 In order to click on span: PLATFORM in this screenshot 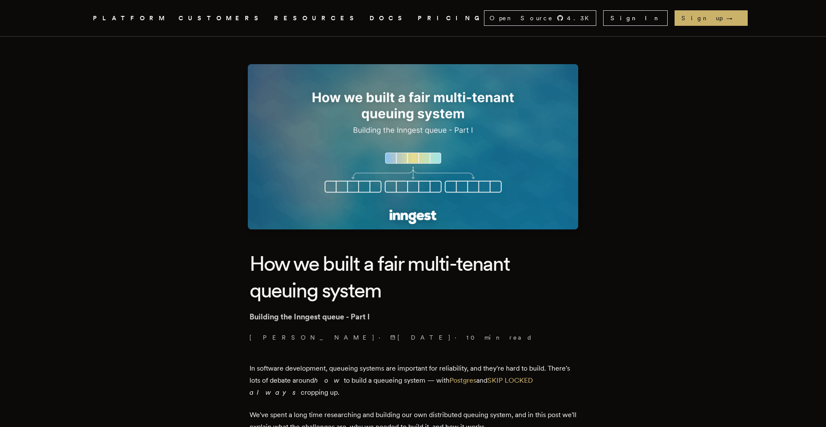, I will do `click(130, 18)`.